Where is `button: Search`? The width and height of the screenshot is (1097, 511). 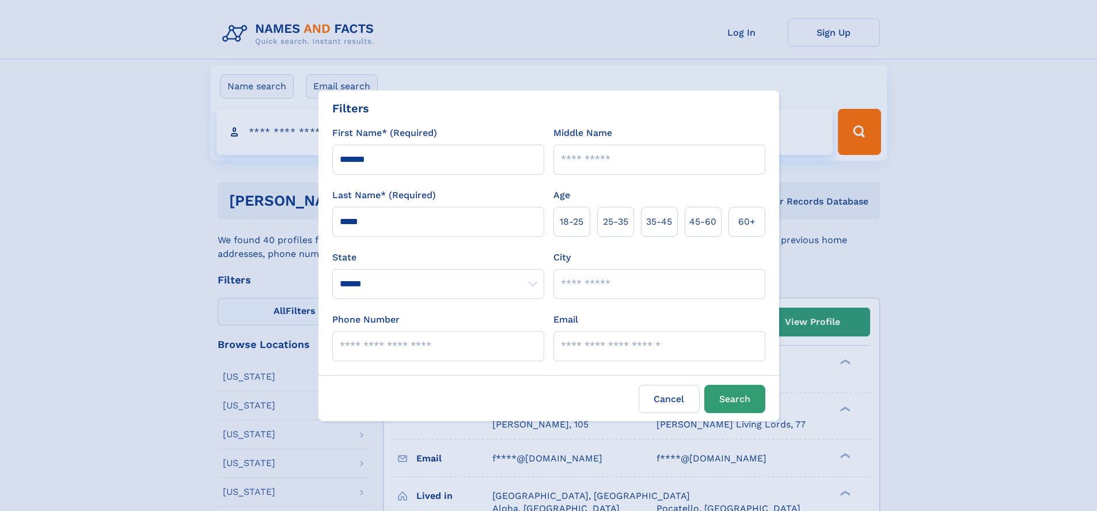 button: Search is located at coordinates (735, 399).